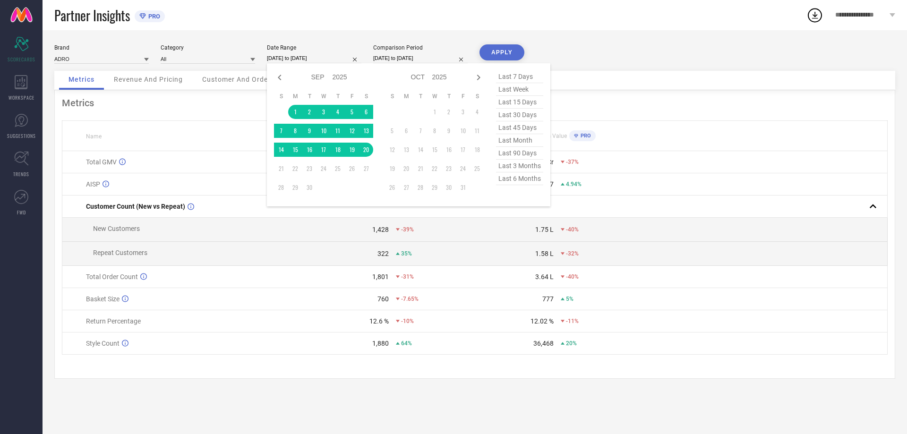 The image size is (907, 434). Describe the element at coordinates (406, 343) in the screenshot. I see `span: 64%` at that location.